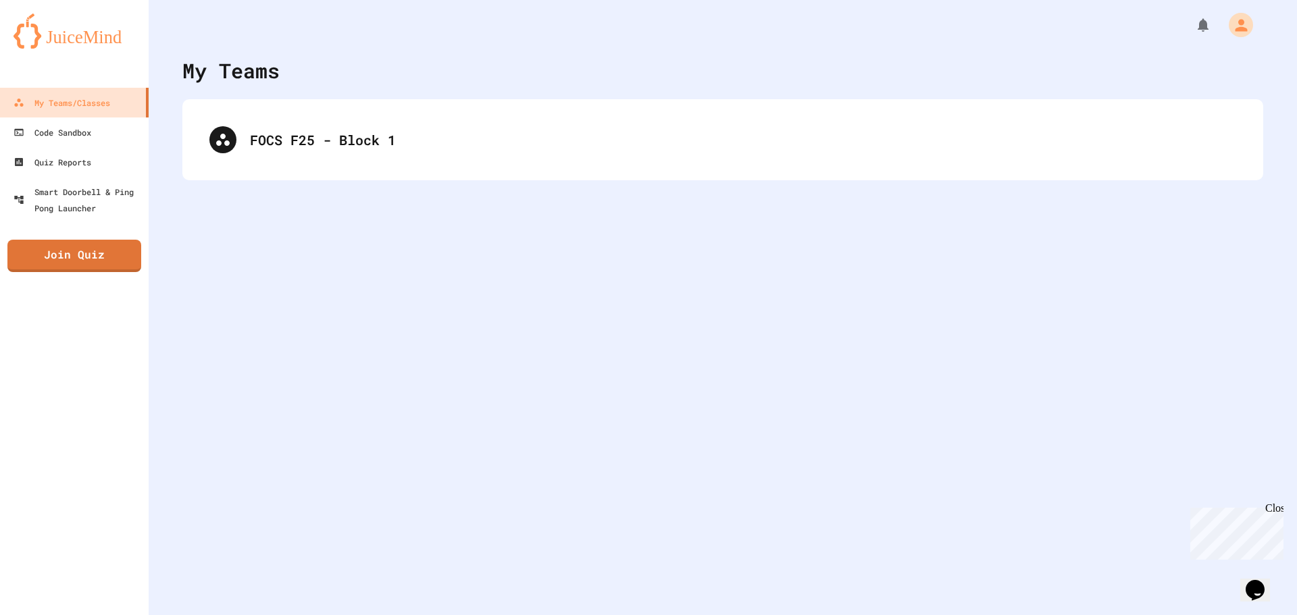  I want to click on div: My Notifications, so click(1192, 25).